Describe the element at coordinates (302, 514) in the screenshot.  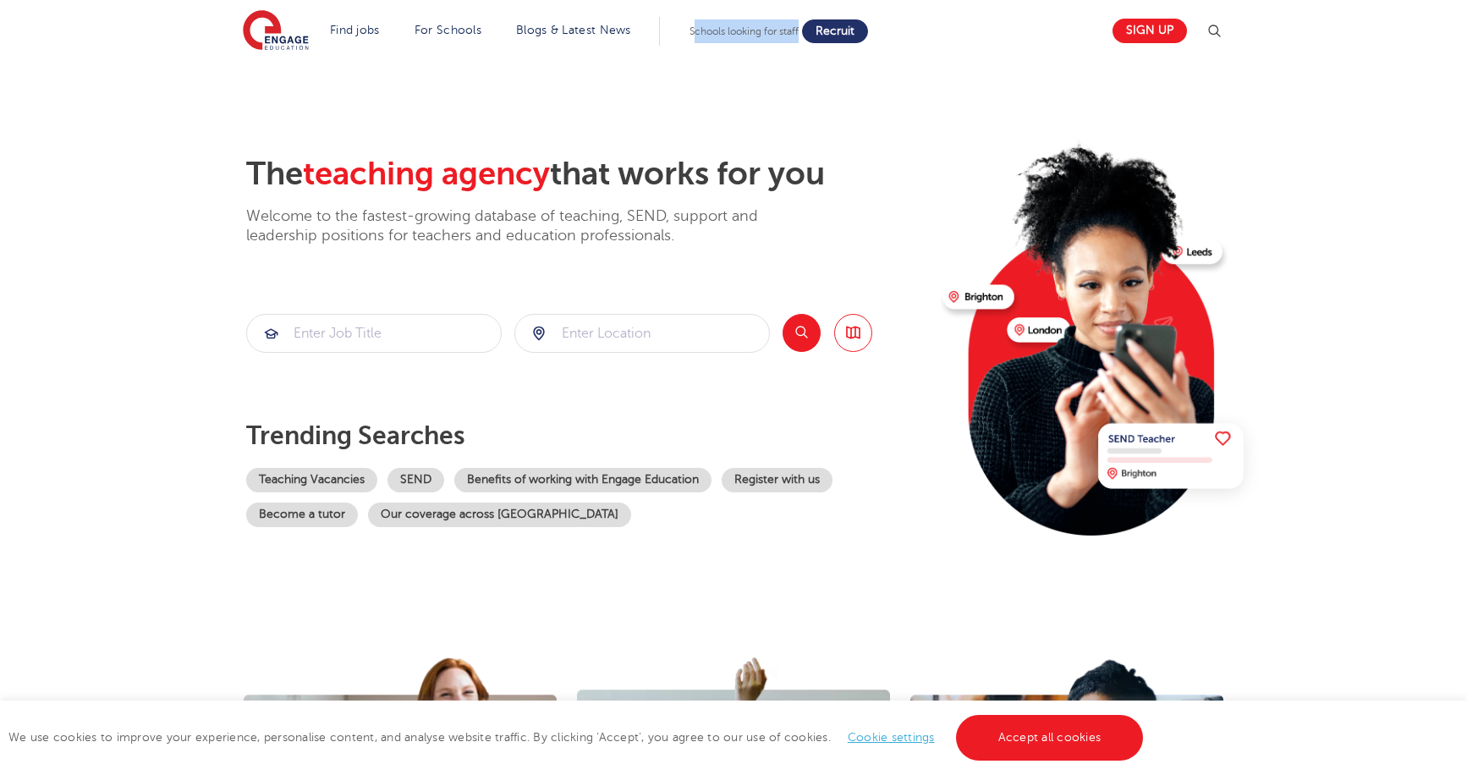
I see `a: Become a tutor` at that location.